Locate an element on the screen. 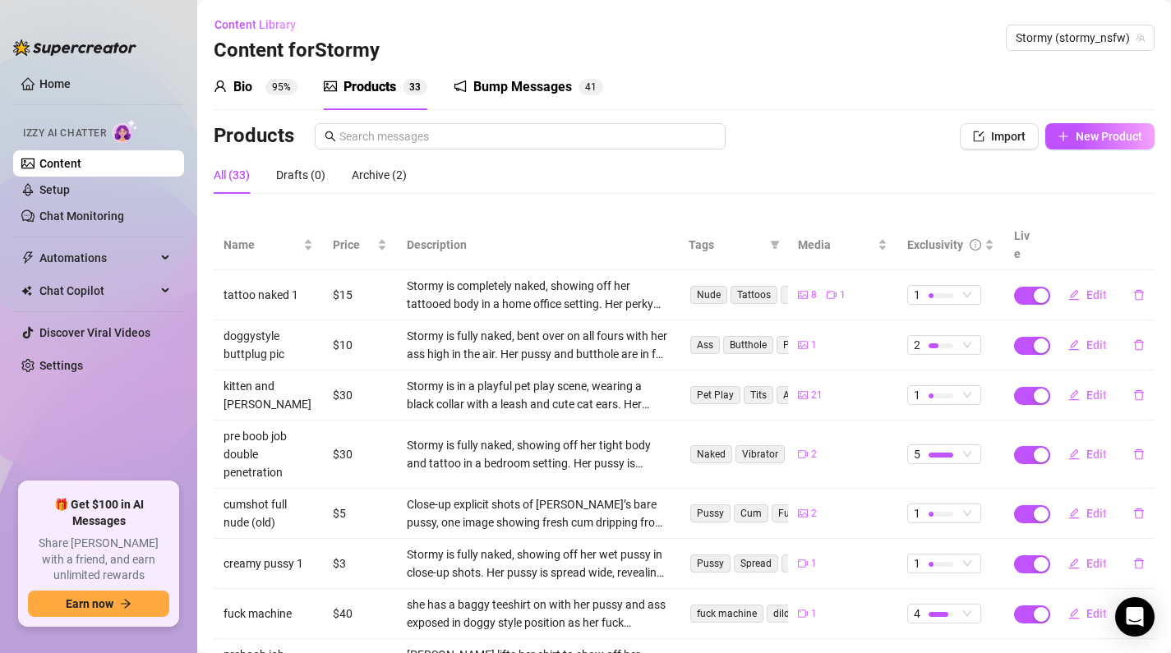 The width and height of the screenshot is (1171, 653). div: Bump Messages is located at coordinates (522, 87).